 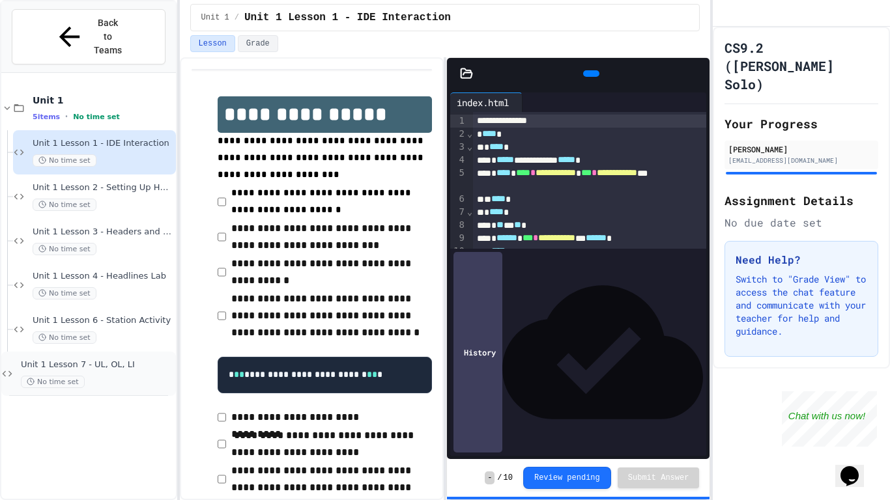 I want to click on p: Chat with us now!, so click(x=45, y=24).